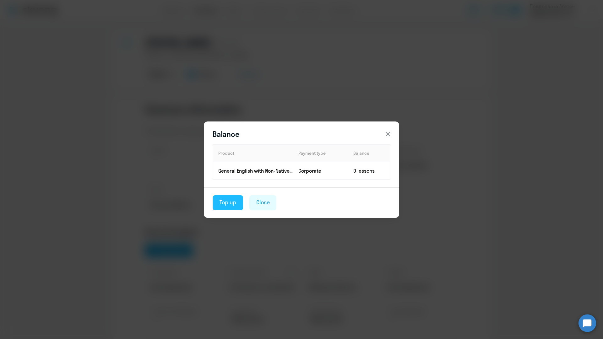 The height and width of the screenshot is (339, 603). I want to click on div: Top up, so click(228, 202).